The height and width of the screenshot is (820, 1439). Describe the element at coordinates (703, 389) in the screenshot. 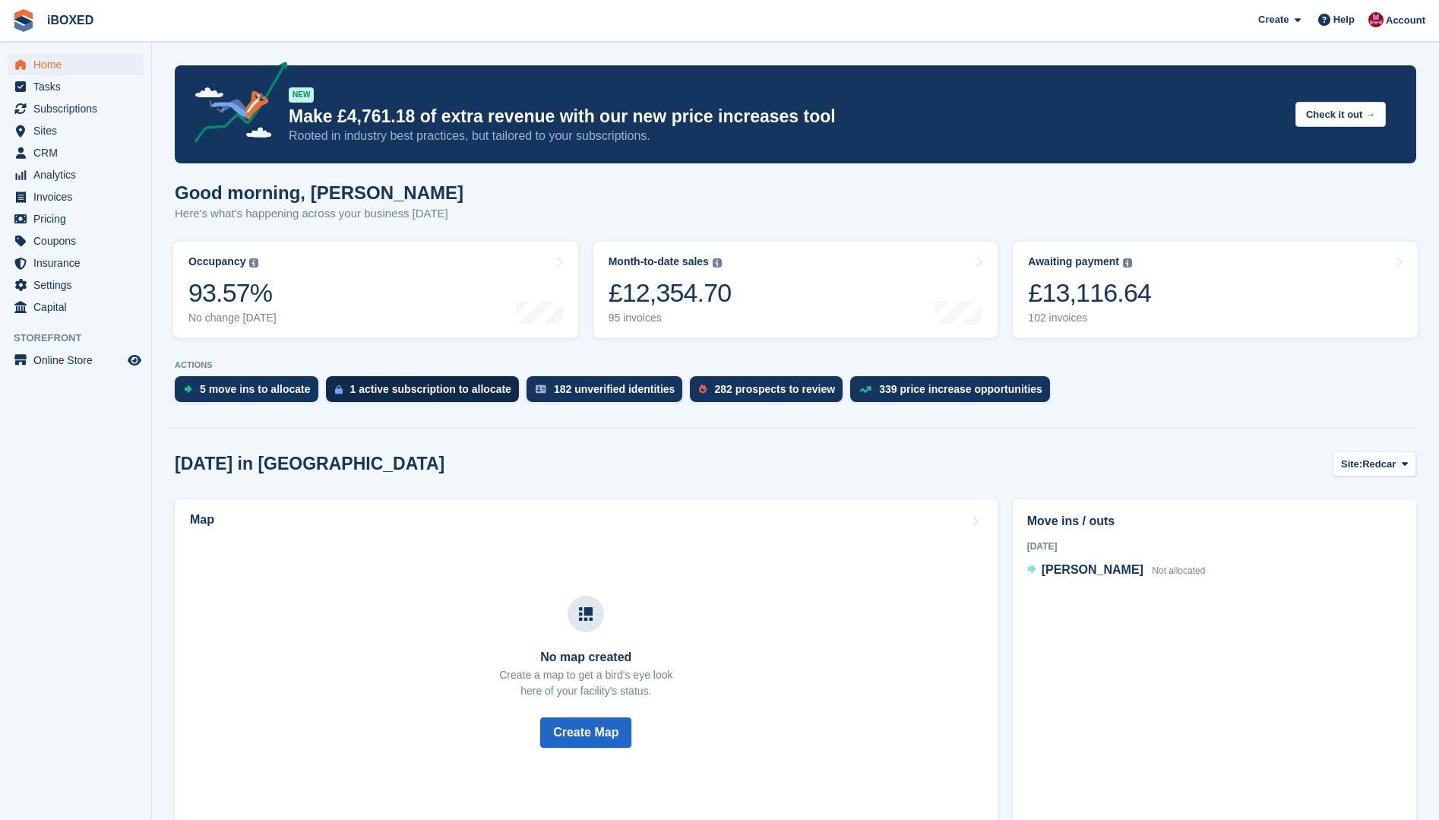

I see `img: prospect-51fa495bee0391a8d652442698ab0144808aea92771e9ea1ae160a38d050c398.svg` at that location.